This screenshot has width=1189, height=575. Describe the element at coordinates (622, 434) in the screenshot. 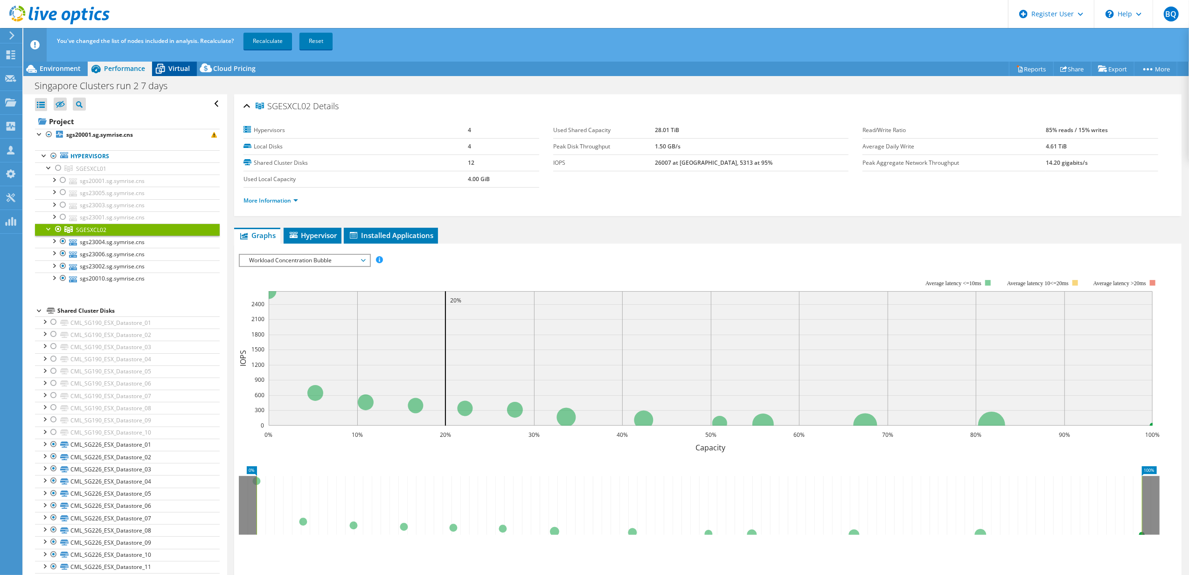

I see `text: 40%` at that location.